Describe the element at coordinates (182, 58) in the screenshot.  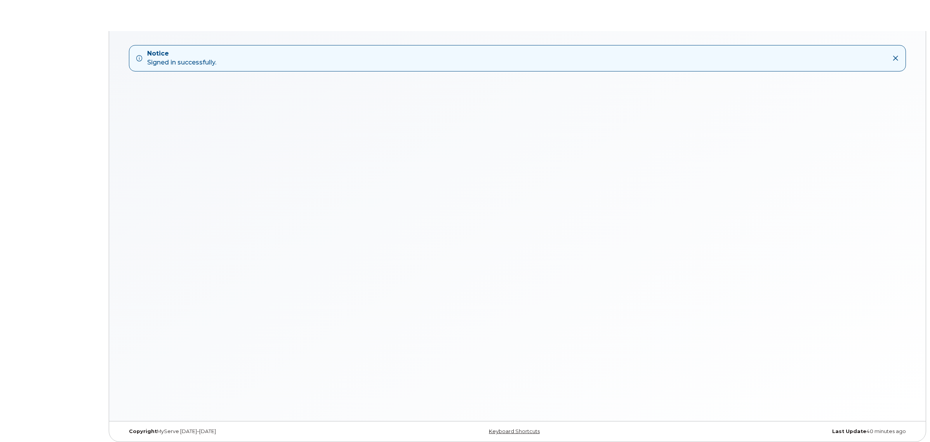
I see `div: Signed in successfully.` at that location.